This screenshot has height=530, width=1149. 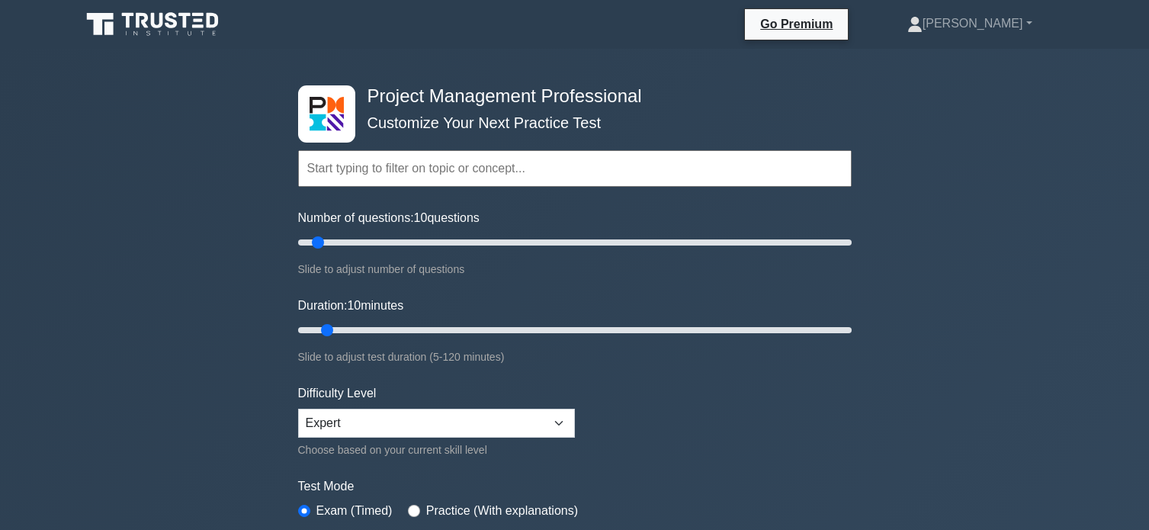 I want to click on h4: Project Management Professional, so click(x=569, y=96).